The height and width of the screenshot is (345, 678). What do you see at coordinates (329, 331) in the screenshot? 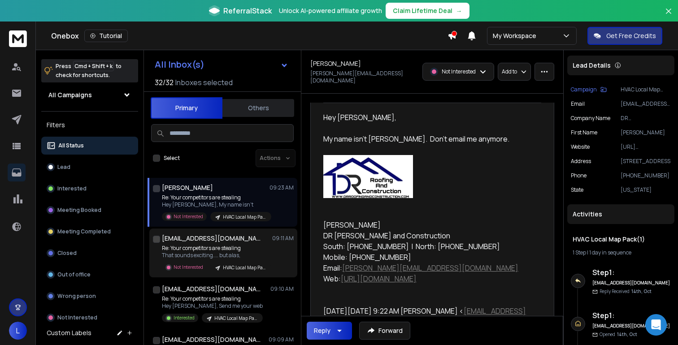
I see `button: Reply` at bounding box center [329, 331].